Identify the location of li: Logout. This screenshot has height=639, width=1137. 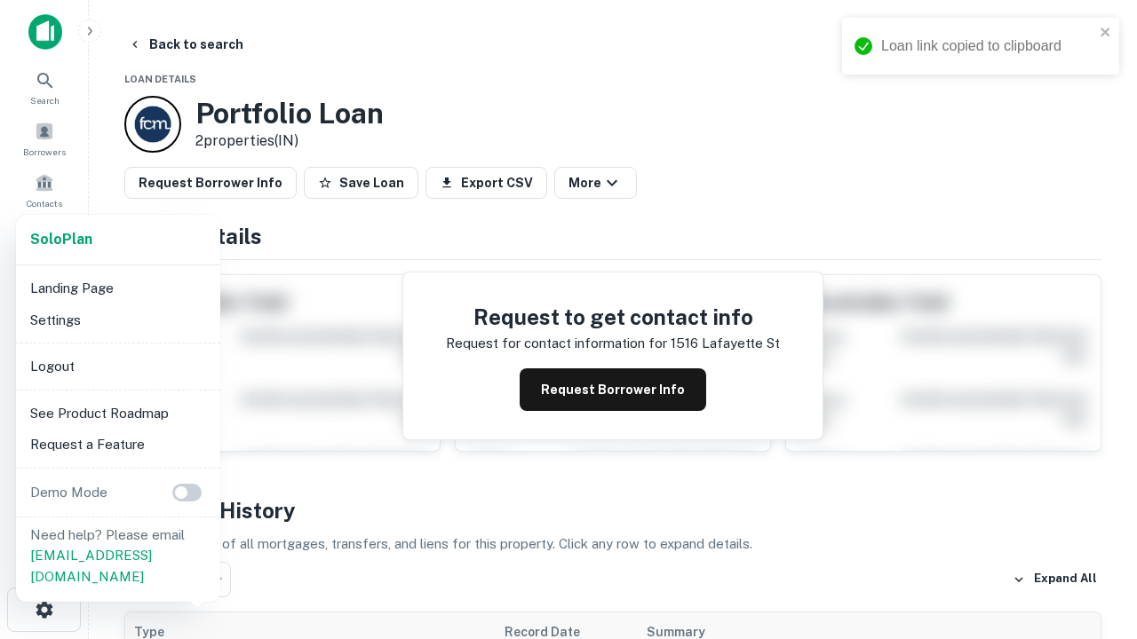
(118, 367).